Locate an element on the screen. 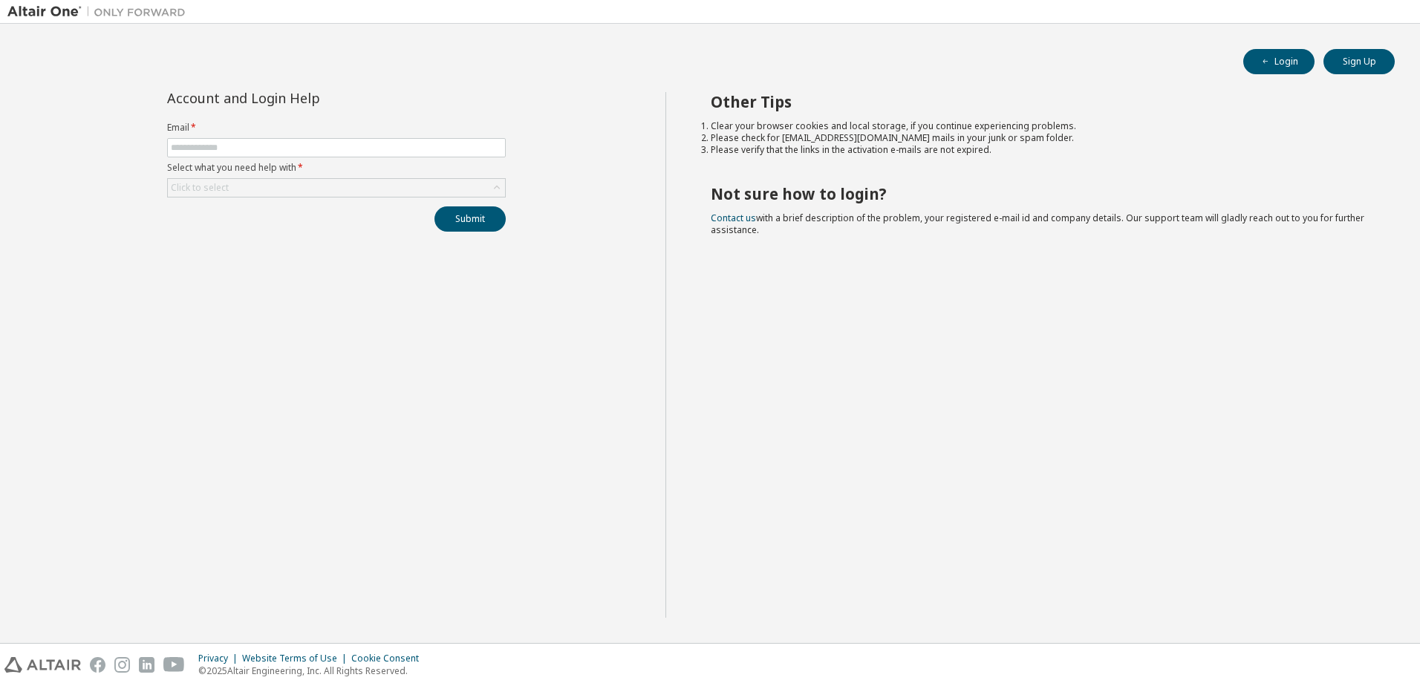  p: © 2025 Altair Engineering, Inc. All Rights Reserved. is located at coordinates (313, 671).